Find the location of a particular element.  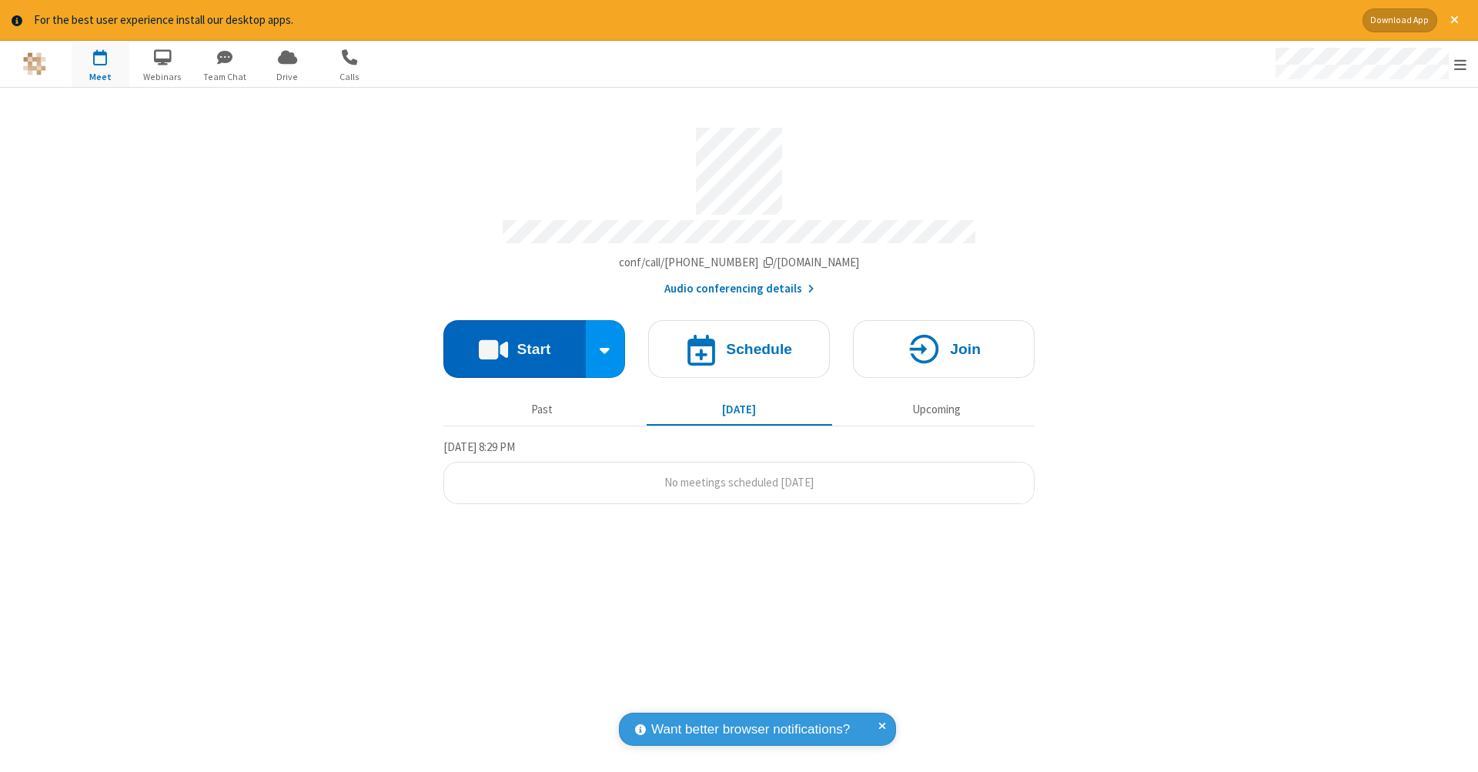

h4: Start is located at coordinates (533, 349).